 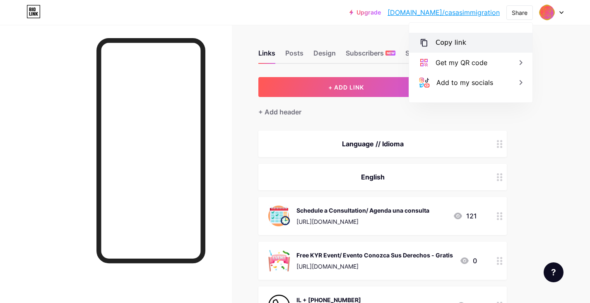 What do you see at coordinates (461, 63) in the screenshot?
I see `div: Get my QR code` at bounding box center [461, 63].